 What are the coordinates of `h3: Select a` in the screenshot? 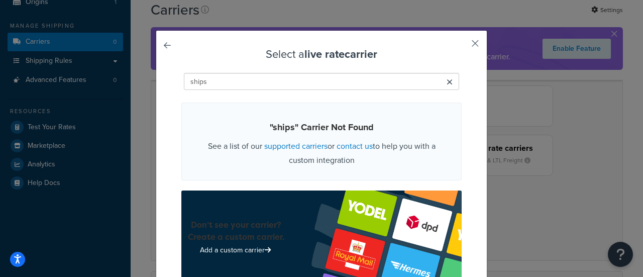 It's located at (321, 54).